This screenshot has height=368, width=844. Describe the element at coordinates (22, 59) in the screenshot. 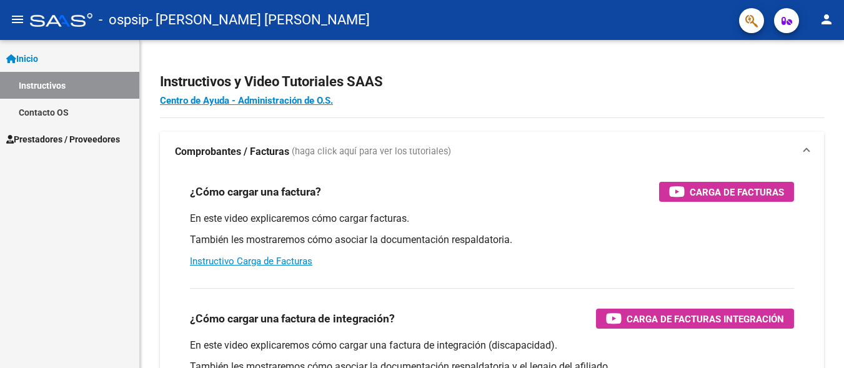

I see `span: Inicio` at that location.